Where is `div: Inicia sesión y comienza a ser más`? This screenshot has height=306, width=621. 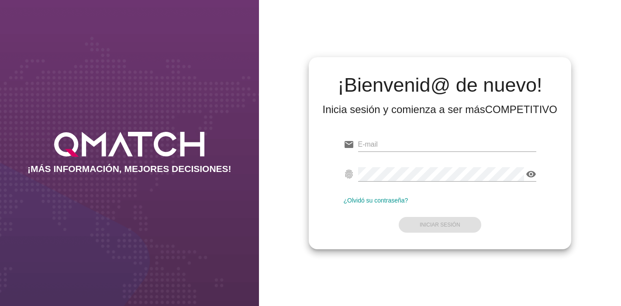 div: Inicia sesión y comienza a ser más is located at coordinates (440, 110).